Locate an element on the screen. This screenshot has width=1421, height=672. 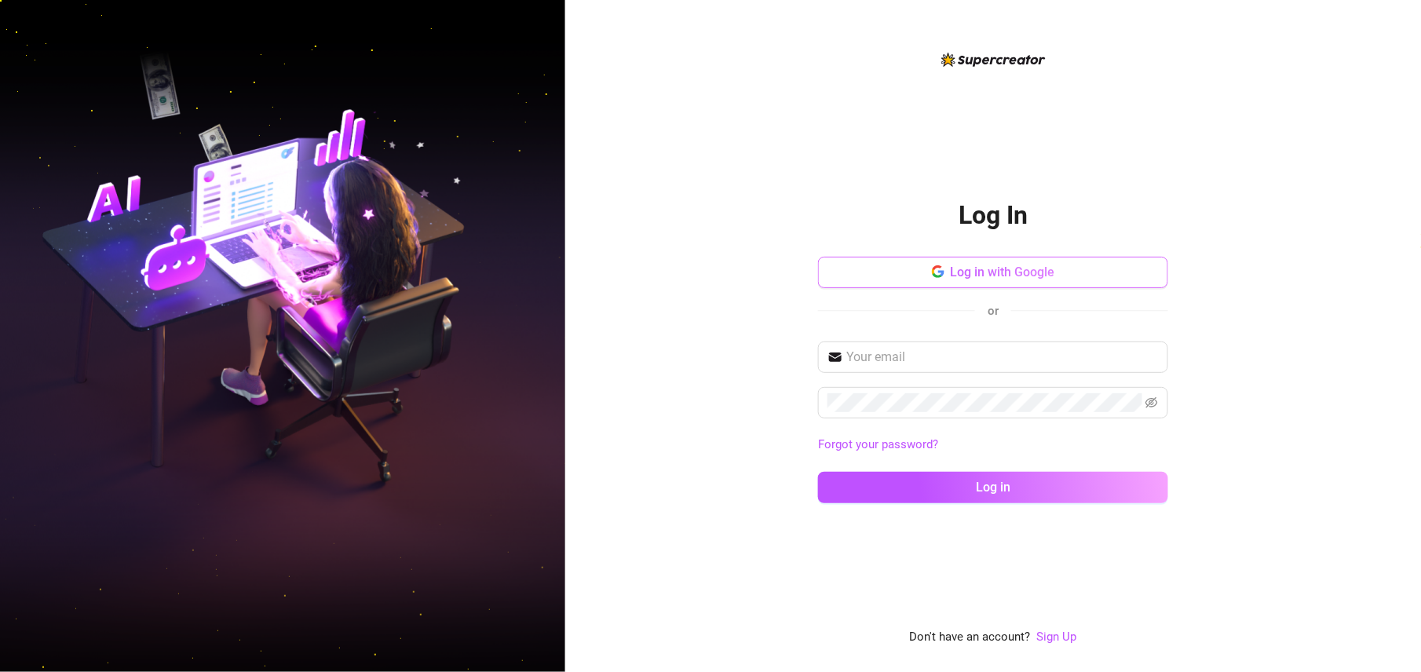
h2: Log In is located at coordinates (993, 215).